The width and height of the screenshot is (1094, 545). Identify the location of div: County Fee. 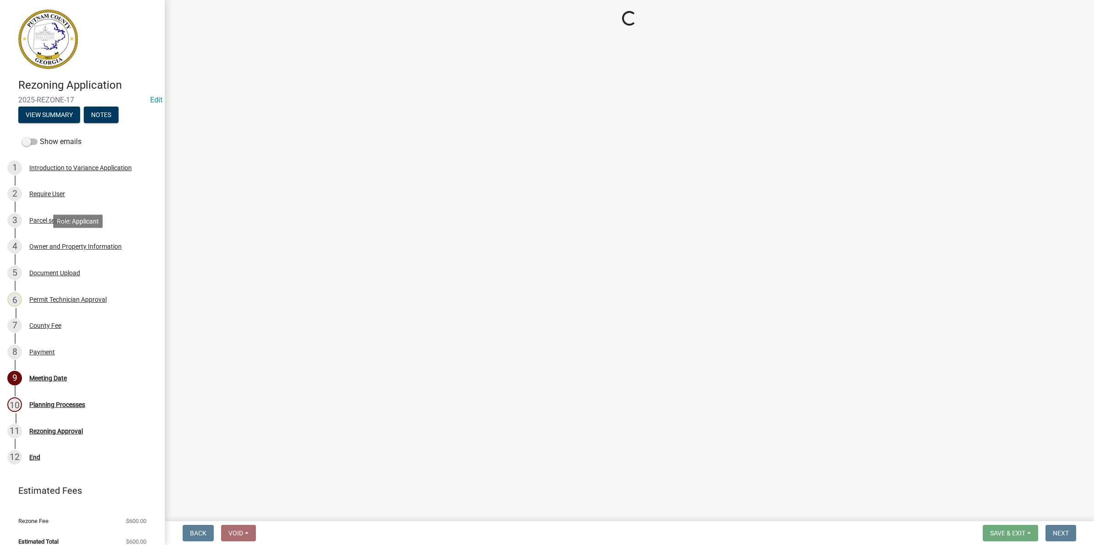
(45, 326).